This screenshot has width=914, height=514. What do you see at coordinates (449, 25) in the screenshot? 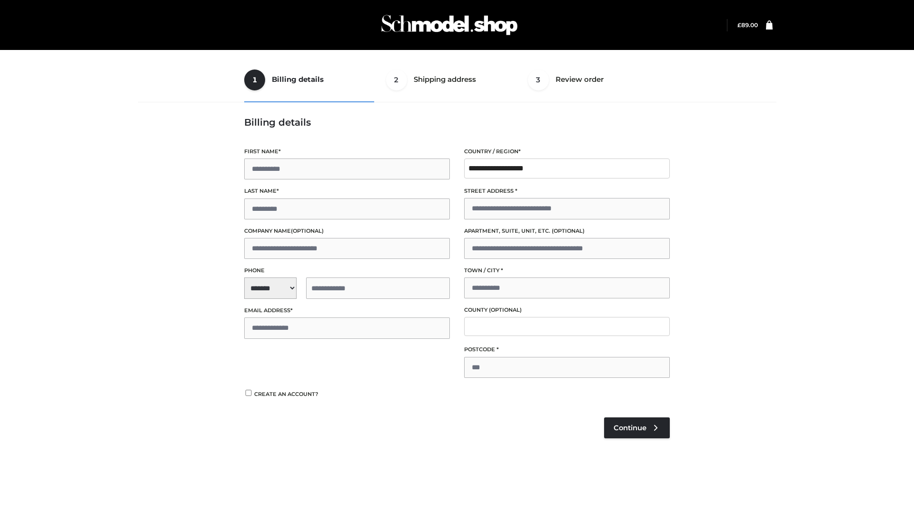
I see `img: Schmodel Admin 964` at bounding box center [449, 25].